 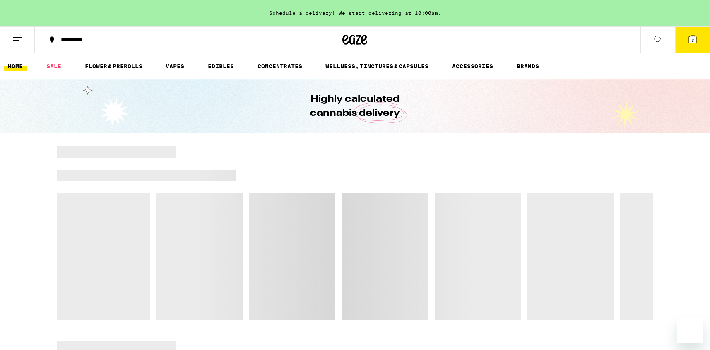 I want to click on a: EDIBLES, so click(x=221, y=66).